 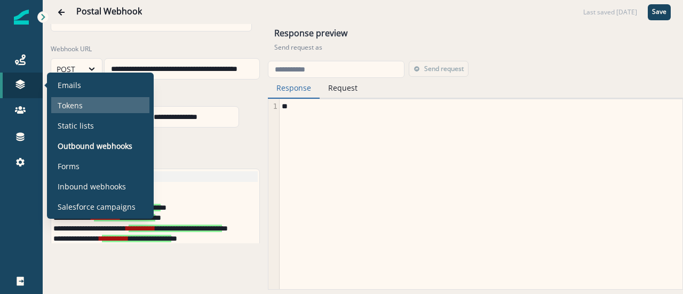 I want to click on a: Emails, so click(x=100, y=85).